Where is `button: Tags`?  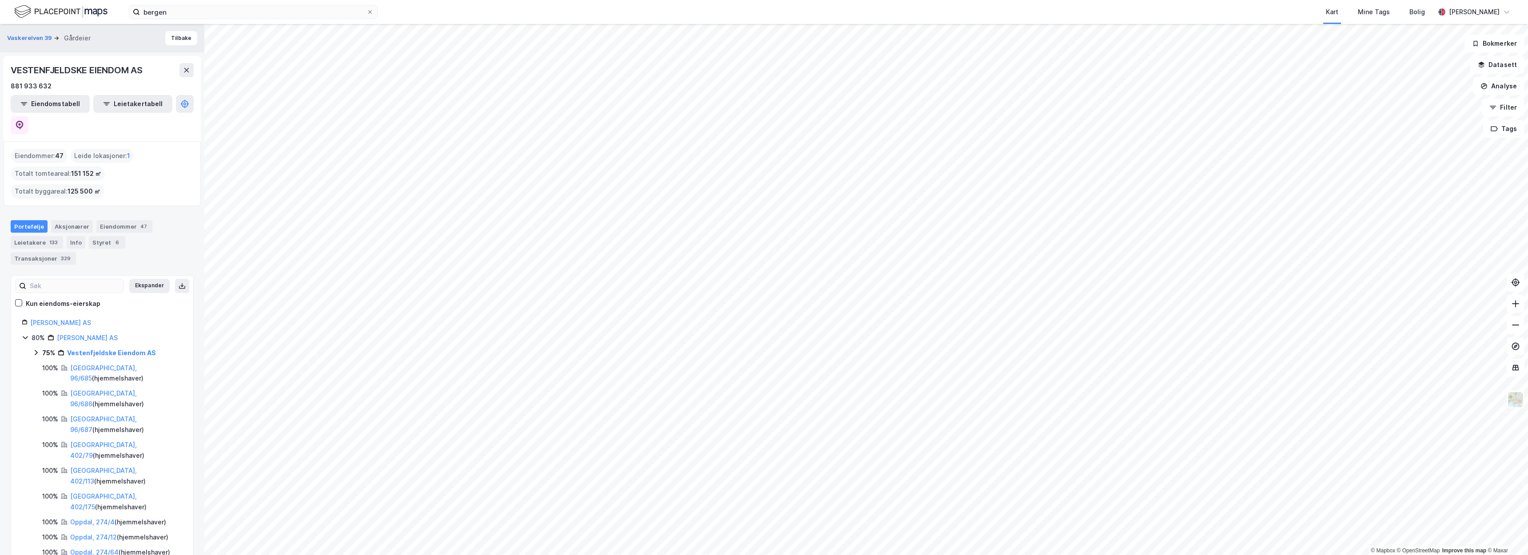
button: Tags is located at coordinates (1504, 129).